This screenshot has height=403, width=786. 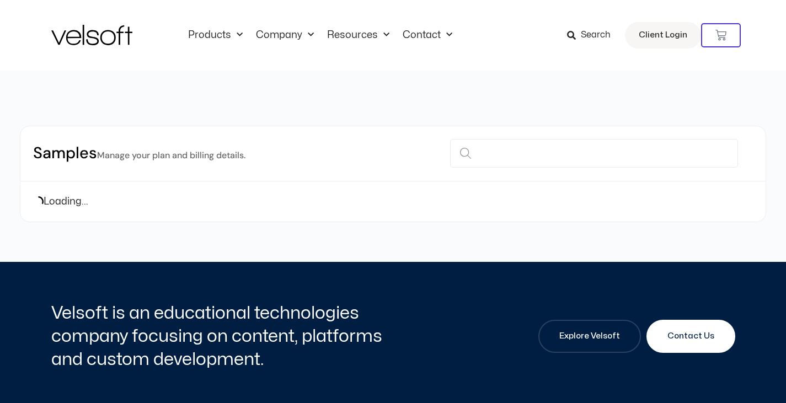 What do you see at coordinates (285, 35) in the screenshot?
I see `a: CompanyMenu Toggle` at bounding box center [285, 35].